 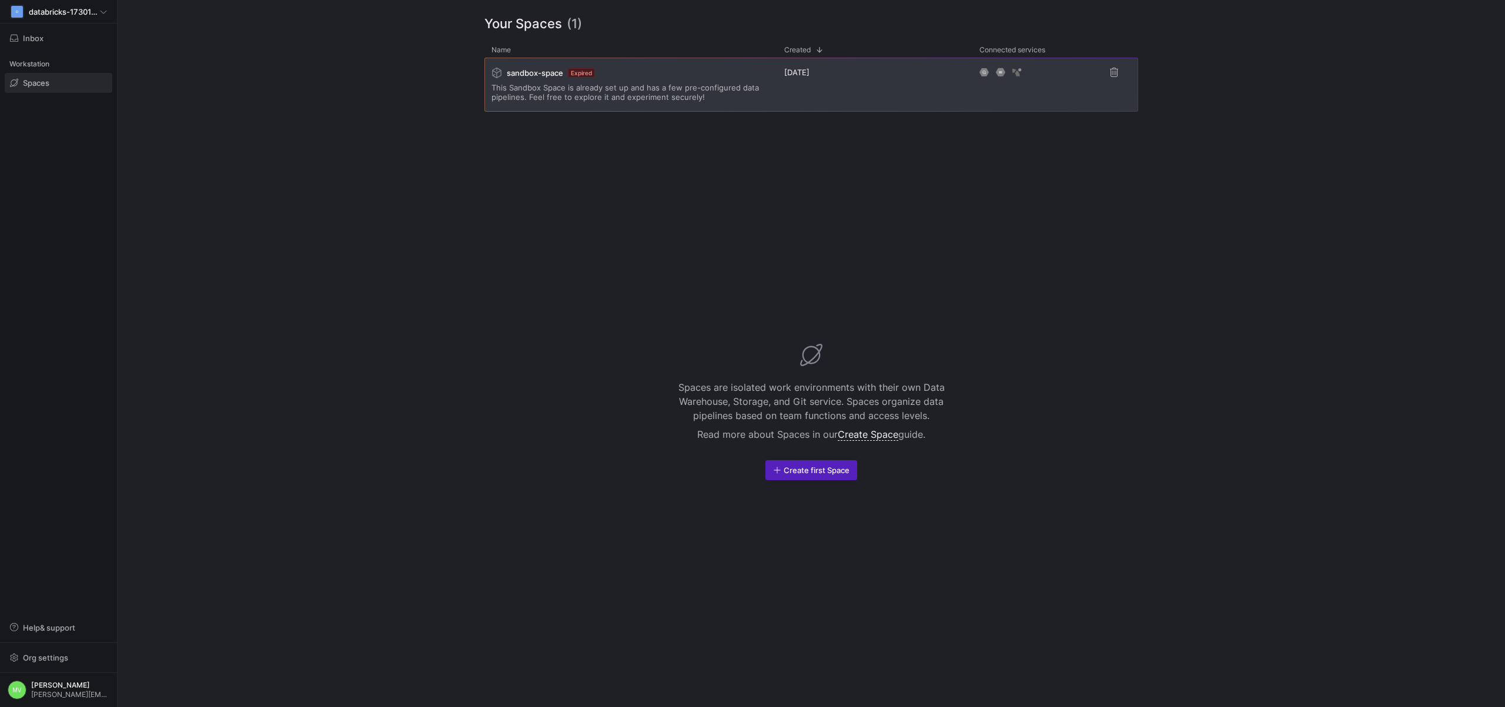 I want to click on p: Read more about Spaces in our guide., so click(x=811, y=435).